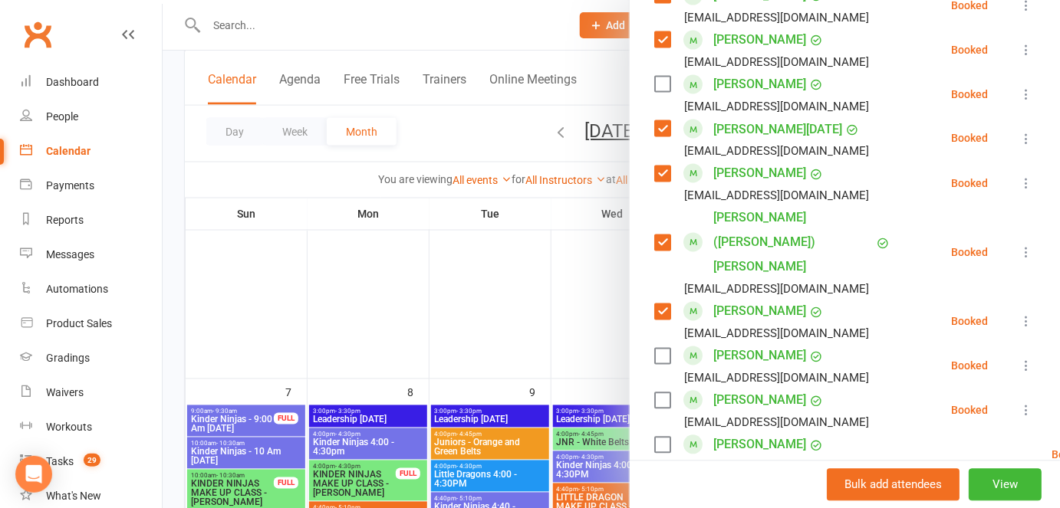 The height and width of the screenshot is (508, 1060). I want to click on div: Gradings, so click(67, 358).